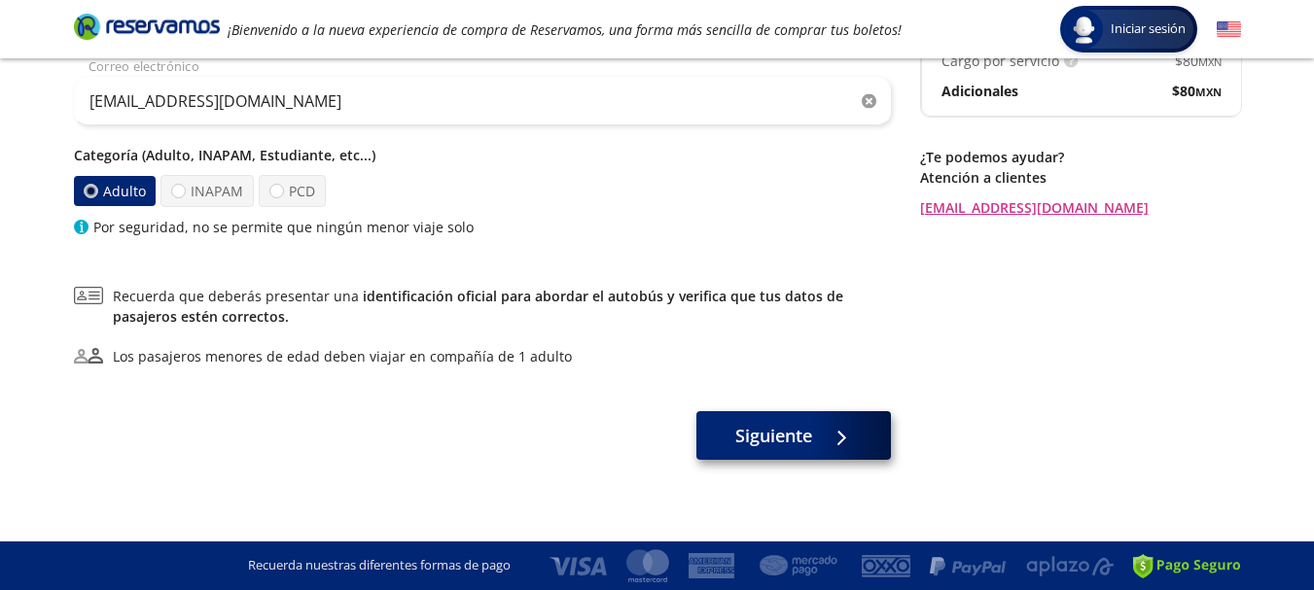 This screenshot has width=1314, height=590. Describe the element at coordinates (794, 436) in the screenshot. I see `button: Siguiente` at that location.